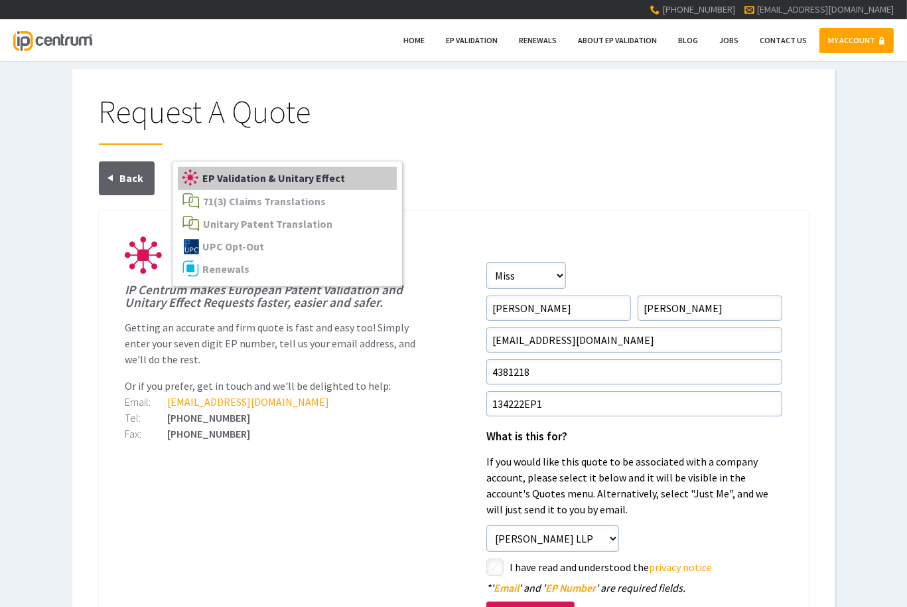  Describe the element at coordinates (147, 418) in the screenshot. I see `div: Tel:` at that location.